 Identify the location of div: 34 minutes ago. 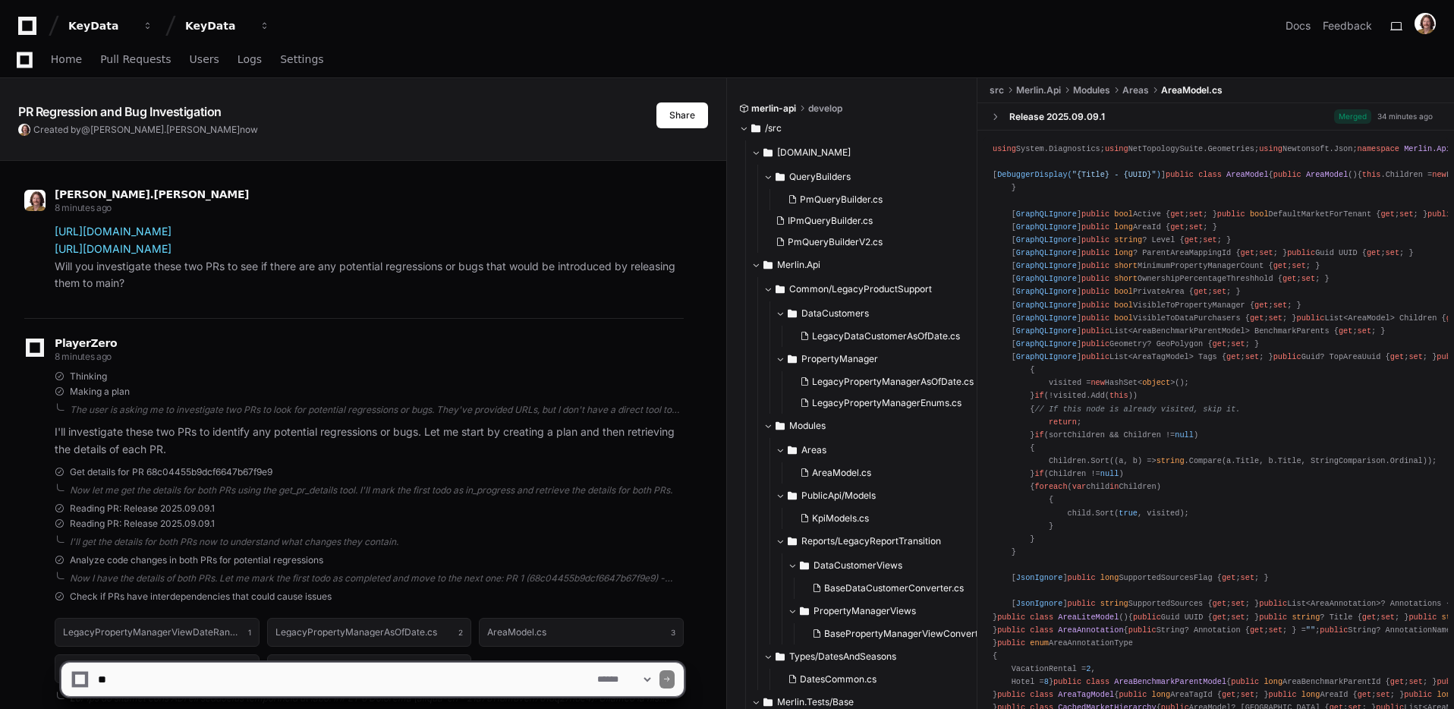
(1404, 116).